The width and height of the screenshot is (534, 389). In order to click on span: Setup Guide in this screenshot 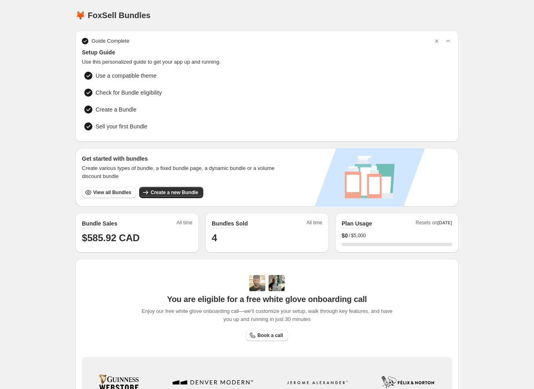, I will do `click(267, 52)`.